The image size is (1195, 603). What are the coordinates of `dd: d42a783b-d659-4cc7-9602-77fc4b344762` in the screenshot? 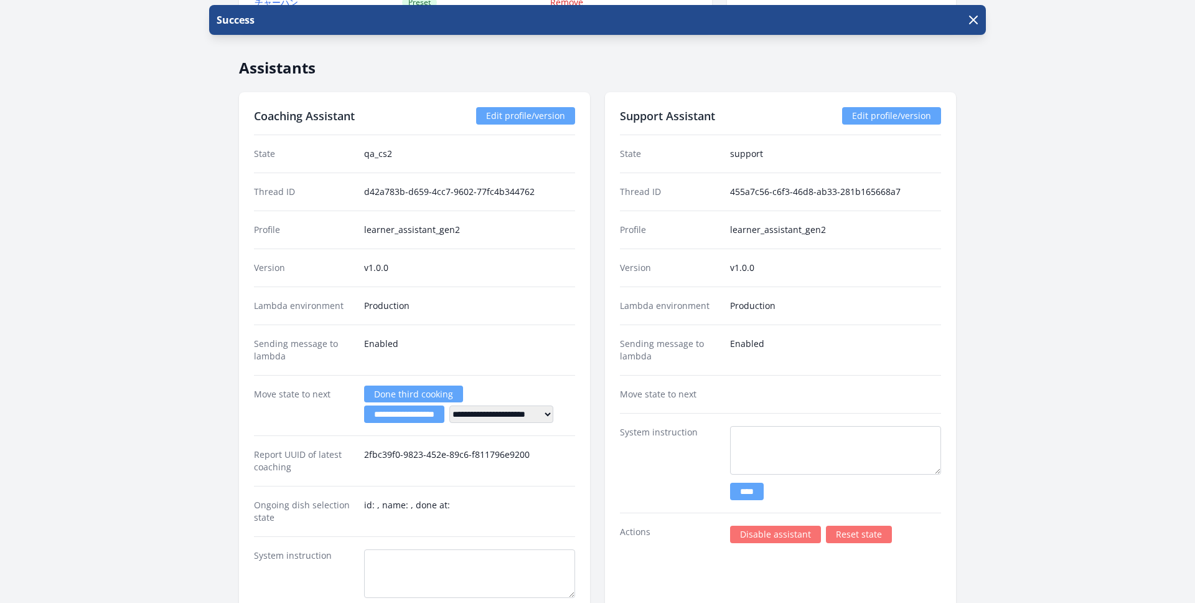 It's located at (469, 192).